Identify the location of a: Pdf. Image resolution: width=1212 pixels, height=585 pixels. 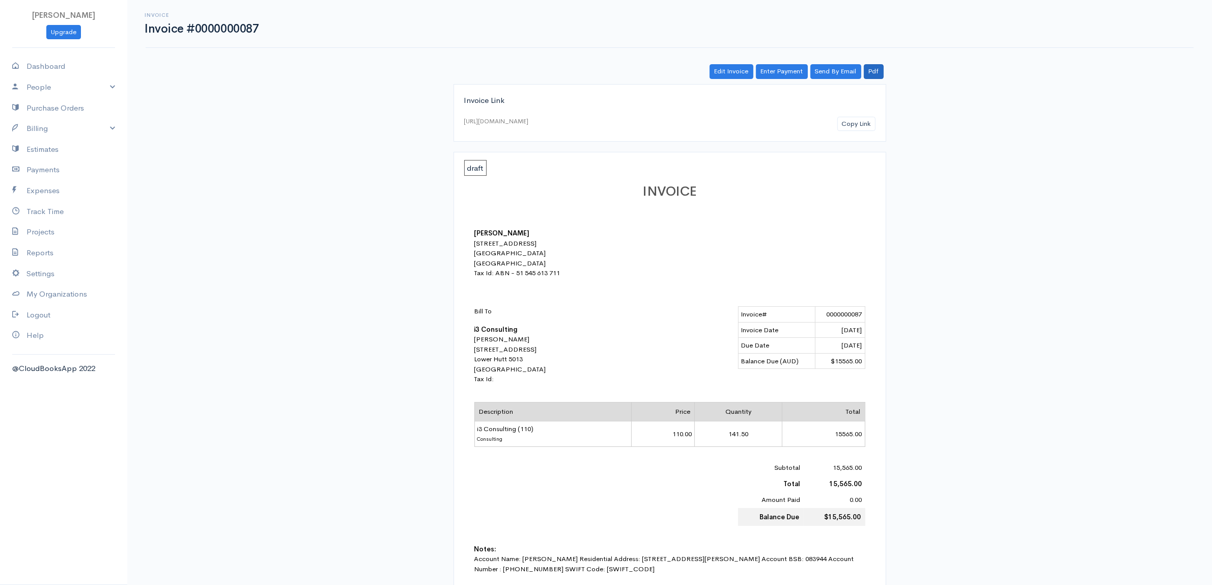
(874, 71).